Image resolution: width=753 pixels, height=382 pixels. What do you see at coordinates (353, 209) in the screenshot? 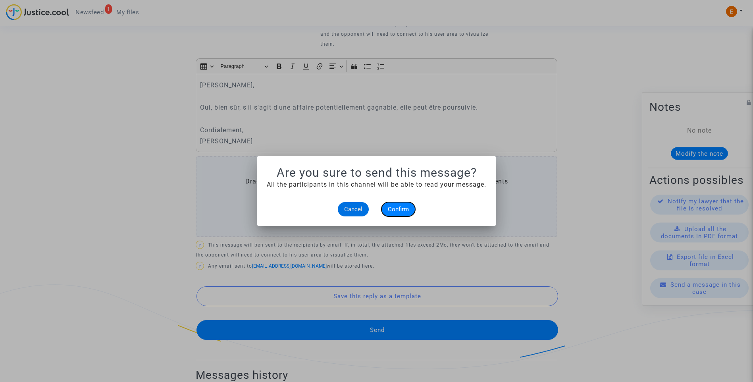
I see `button: Cancel` at bounding box center [353, 209].